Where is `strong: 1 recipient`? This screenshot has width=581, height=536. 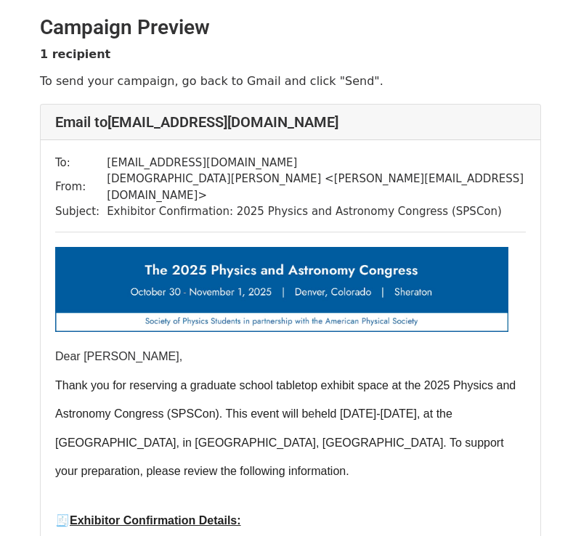
strong: 1 recipient is located at coordinates (75, 54).